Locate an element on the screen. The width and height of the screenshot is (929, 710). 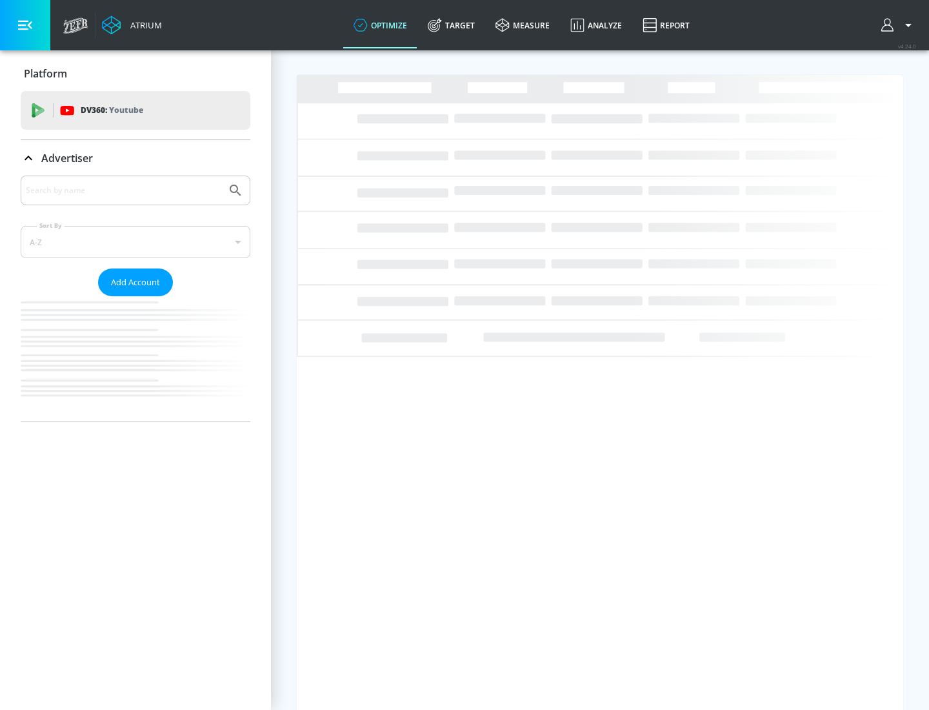
p: Advertiser is located at coordinates (67, 158).